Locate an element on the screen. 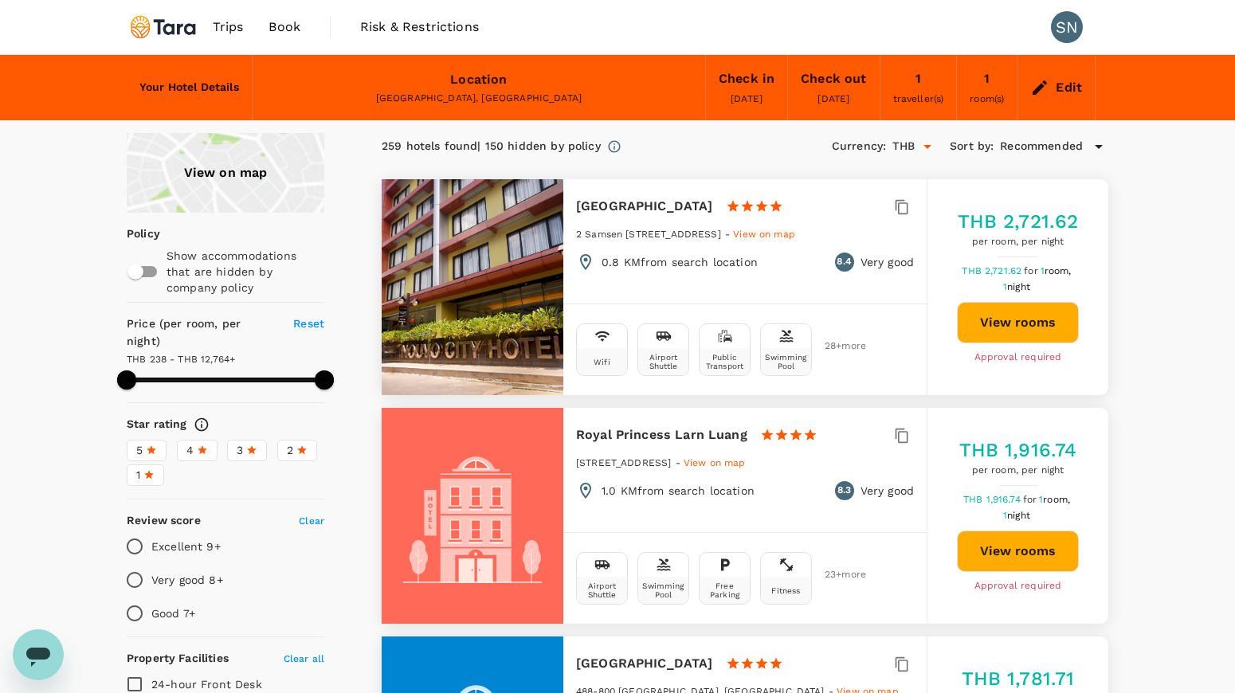 The image size is (1235, 693). span: Recommended is located at coordinates (1041, 147).